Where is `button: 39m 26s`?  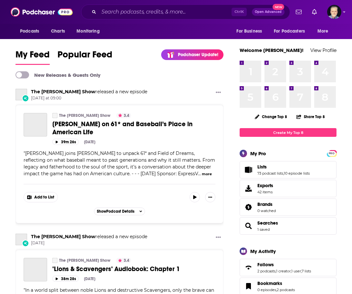 button: 39m 26s is located at coordinates (66, 142).